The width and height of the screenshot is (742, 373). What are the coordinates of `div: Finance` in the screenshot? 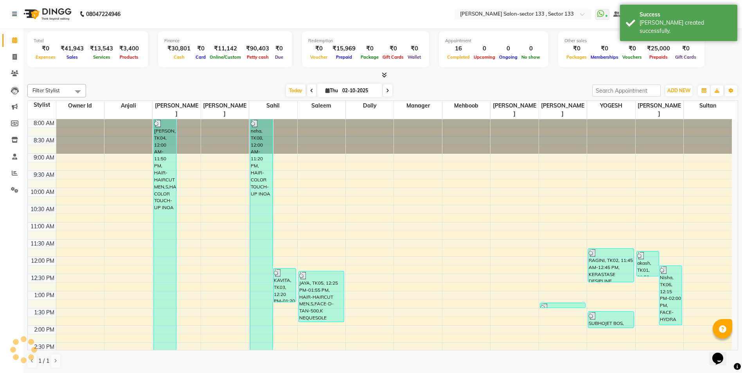 It's located at (225, 41).